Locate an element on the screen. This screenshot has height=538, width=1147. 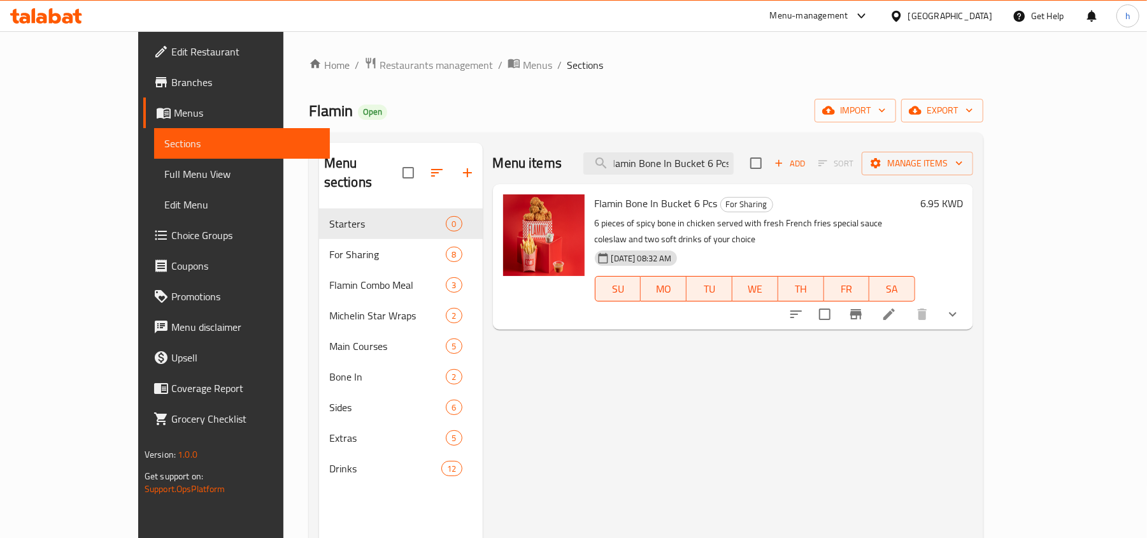
span: 5 is located at coordinates (454, 438).